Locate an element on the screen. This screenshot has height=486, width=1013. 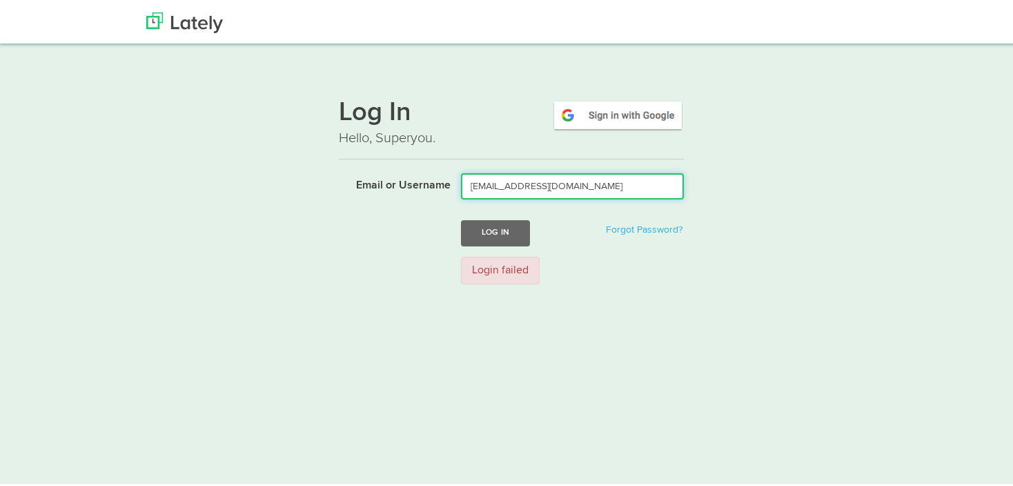
img: google-signin.png is located at coordinates (618, 113).